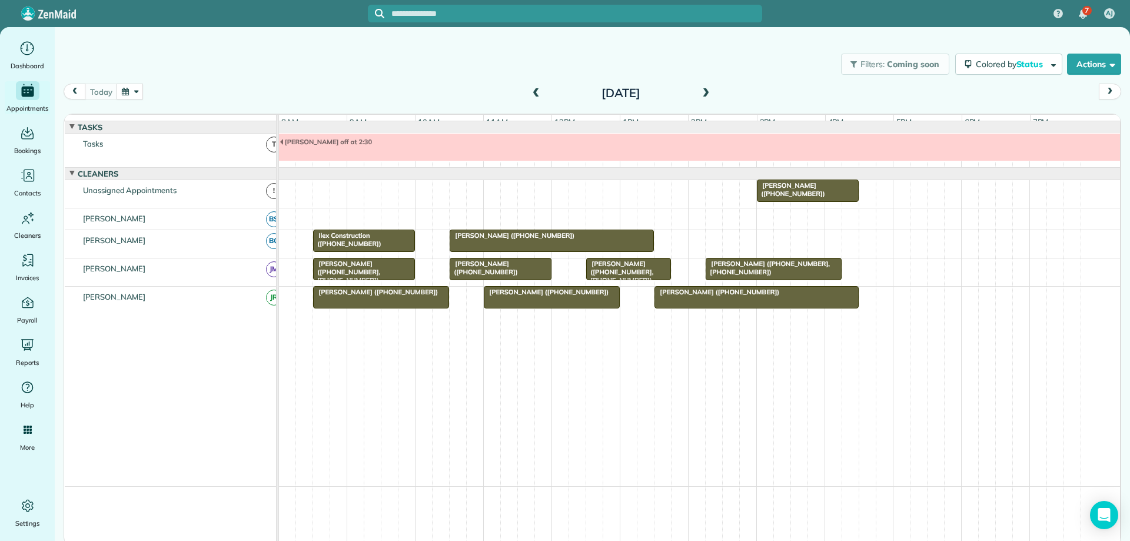  Describe the element at coordinates (274, 241) in the screenshot. I see `span: BC` at that location.